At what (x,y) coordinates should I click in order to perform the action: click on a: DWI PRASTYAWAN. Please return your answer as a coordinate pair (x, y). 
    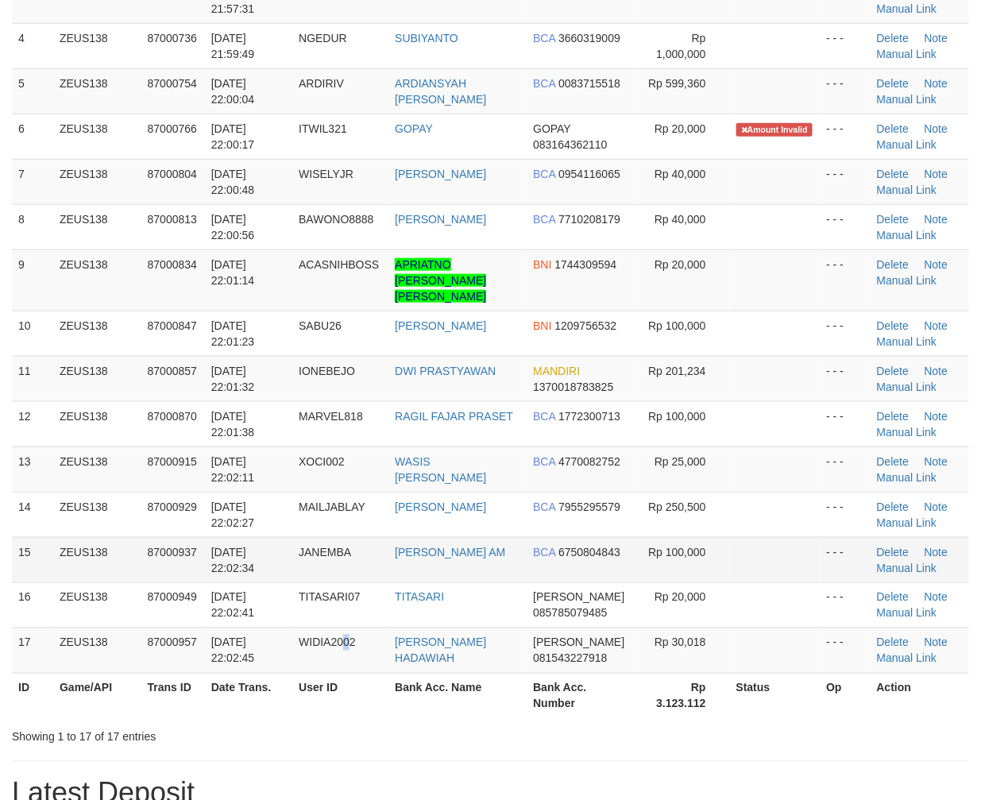
    Looking at the image, I should click on (445, 371).